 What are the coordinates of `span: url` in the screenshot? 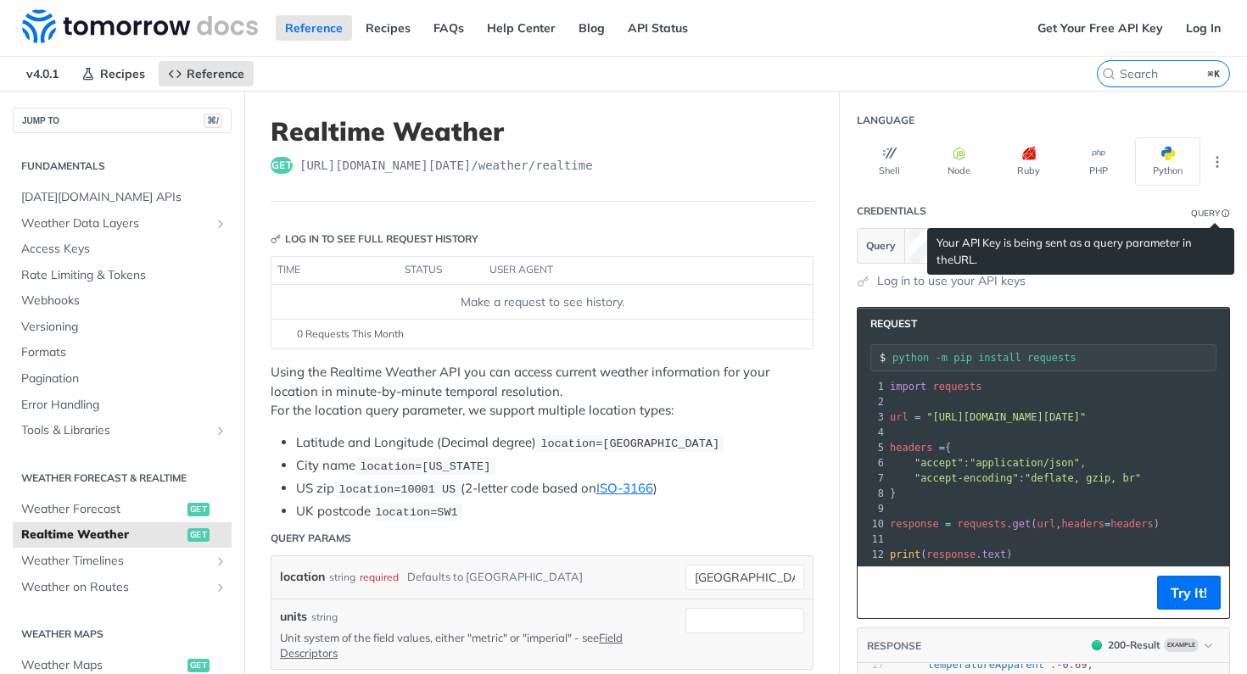 It's located at (1046, 524).